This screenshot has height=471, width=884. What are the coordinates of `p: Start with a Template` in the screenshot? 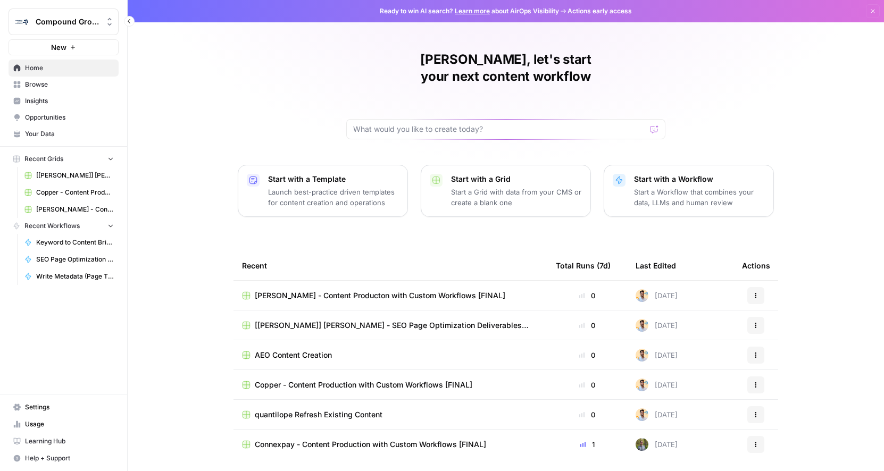 It's located at (334, 179).